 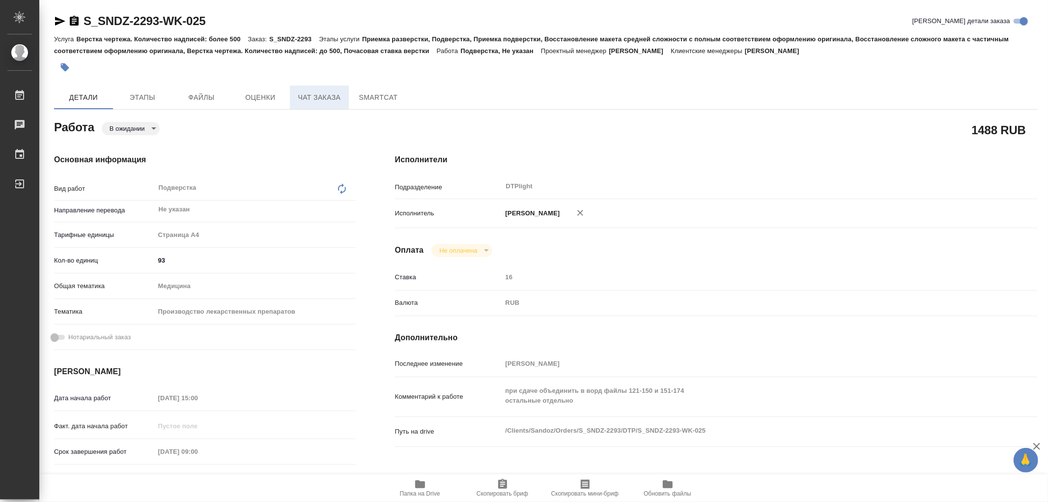 What do you see at coordinates (420, 488) in the screenshot?
I see `button: Папка на Drive` at bounding box center [420, 488].